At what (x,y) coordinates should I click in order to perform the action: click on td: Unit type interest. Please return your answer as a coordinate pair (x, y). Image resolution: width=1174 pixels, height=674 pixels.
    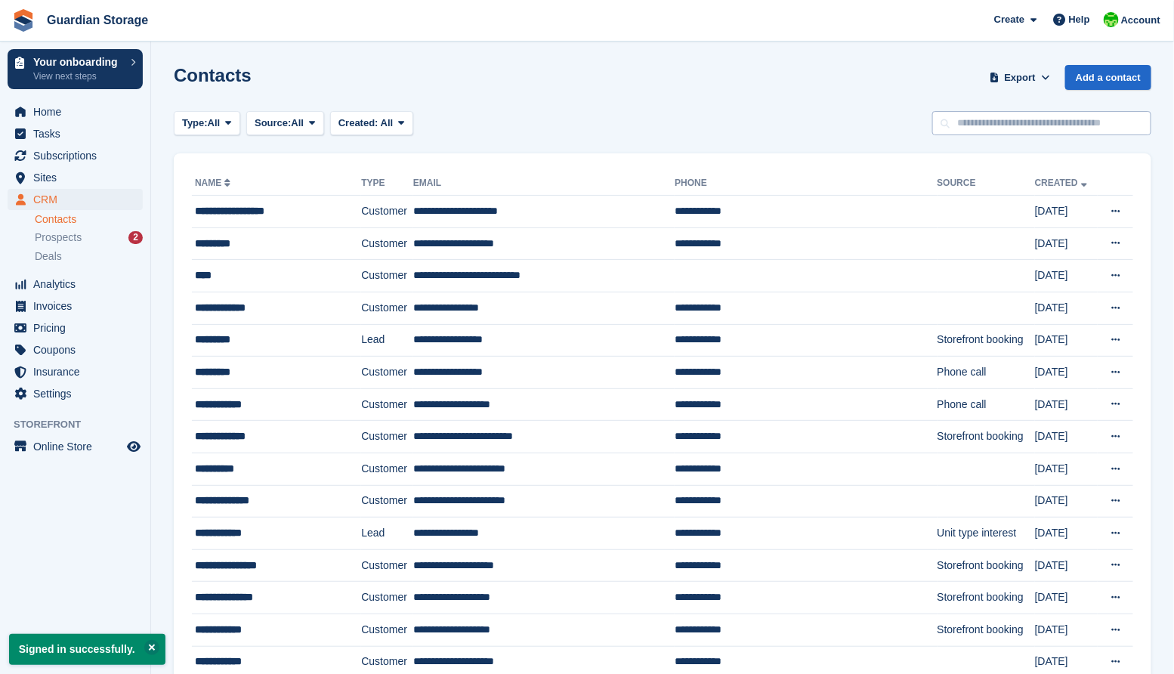
    Looking at the image, I should click on (986, 533).